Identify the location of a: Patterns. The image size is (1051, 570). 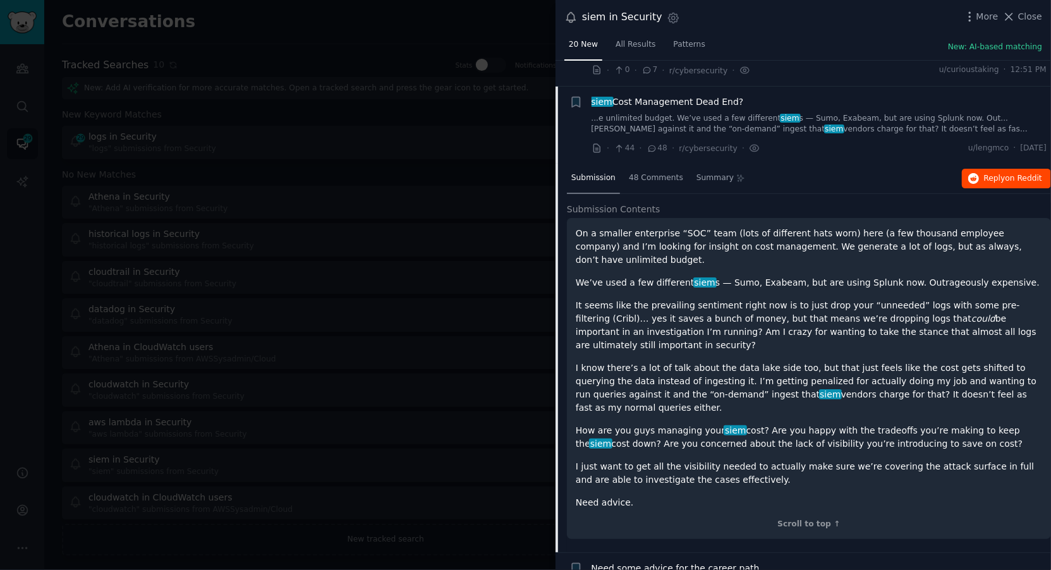
(690, 47).